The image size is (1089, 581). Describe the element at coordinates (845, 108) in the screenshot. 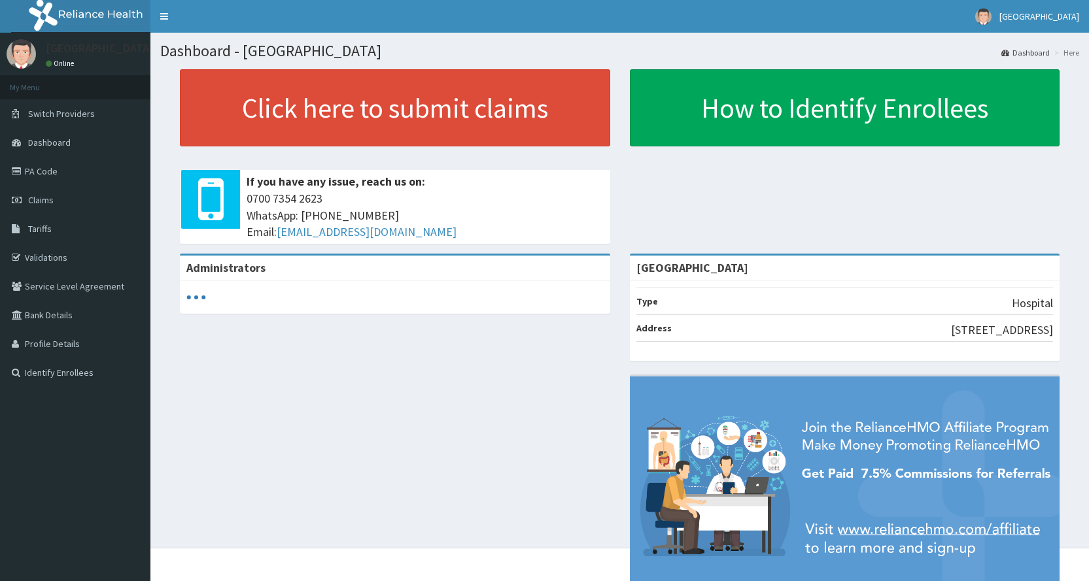

I see `a: How to Identify Enrollees` at that location.